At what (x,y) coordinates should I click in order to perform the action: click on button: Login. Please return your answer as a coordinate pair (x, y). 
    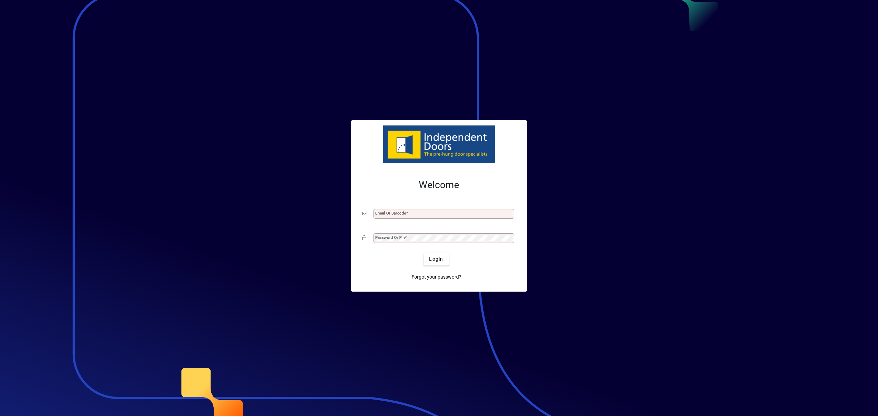
    Looking at the image, I should click on (436, 260).